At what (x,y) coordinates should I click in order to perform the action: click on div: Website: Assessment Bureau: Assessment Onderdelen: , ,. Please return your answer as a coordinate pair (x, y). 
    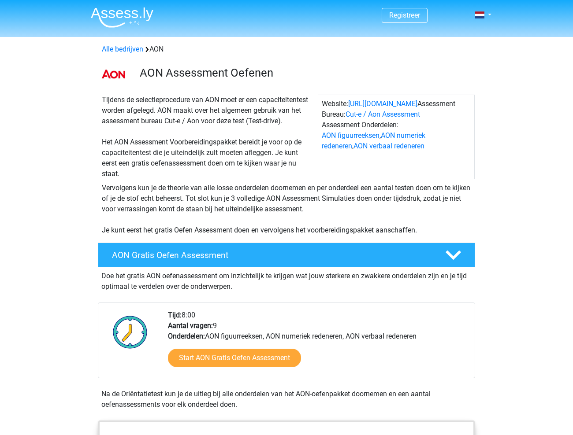
    Looking at the image, I should click on (396, 137).